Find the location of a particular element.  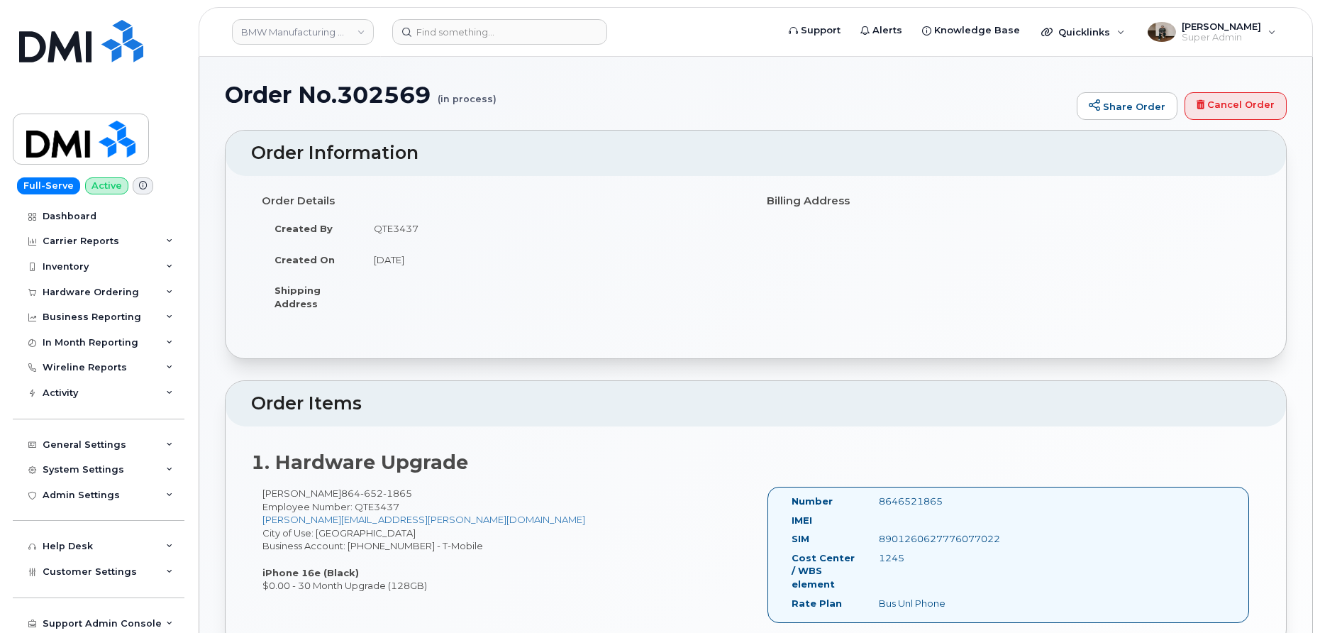

label: Rate Plan is located at coordinates (816, 603).